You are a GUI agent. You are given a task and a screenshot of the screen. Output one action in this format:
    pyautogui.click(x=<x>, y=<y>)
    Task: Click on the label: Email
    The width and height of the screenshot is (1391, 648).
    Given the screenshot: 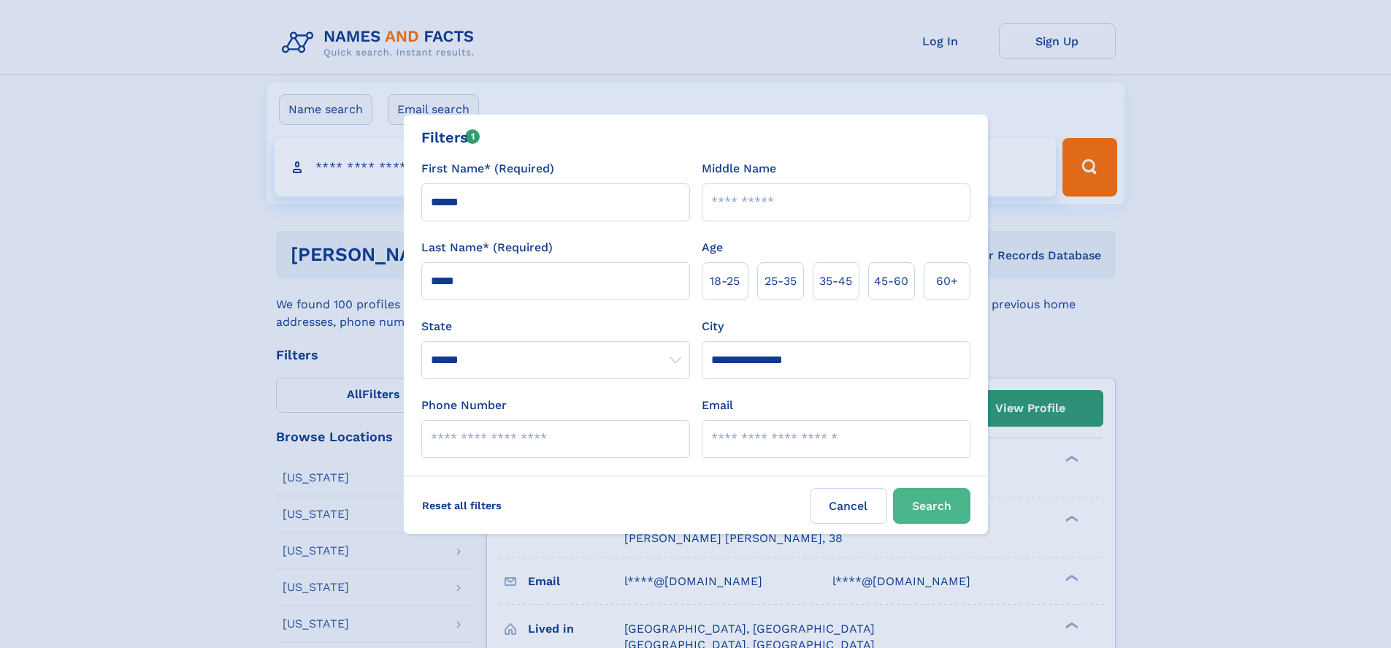 What is the action you would take?
    pyautogui.click(x=717, y=405)
    